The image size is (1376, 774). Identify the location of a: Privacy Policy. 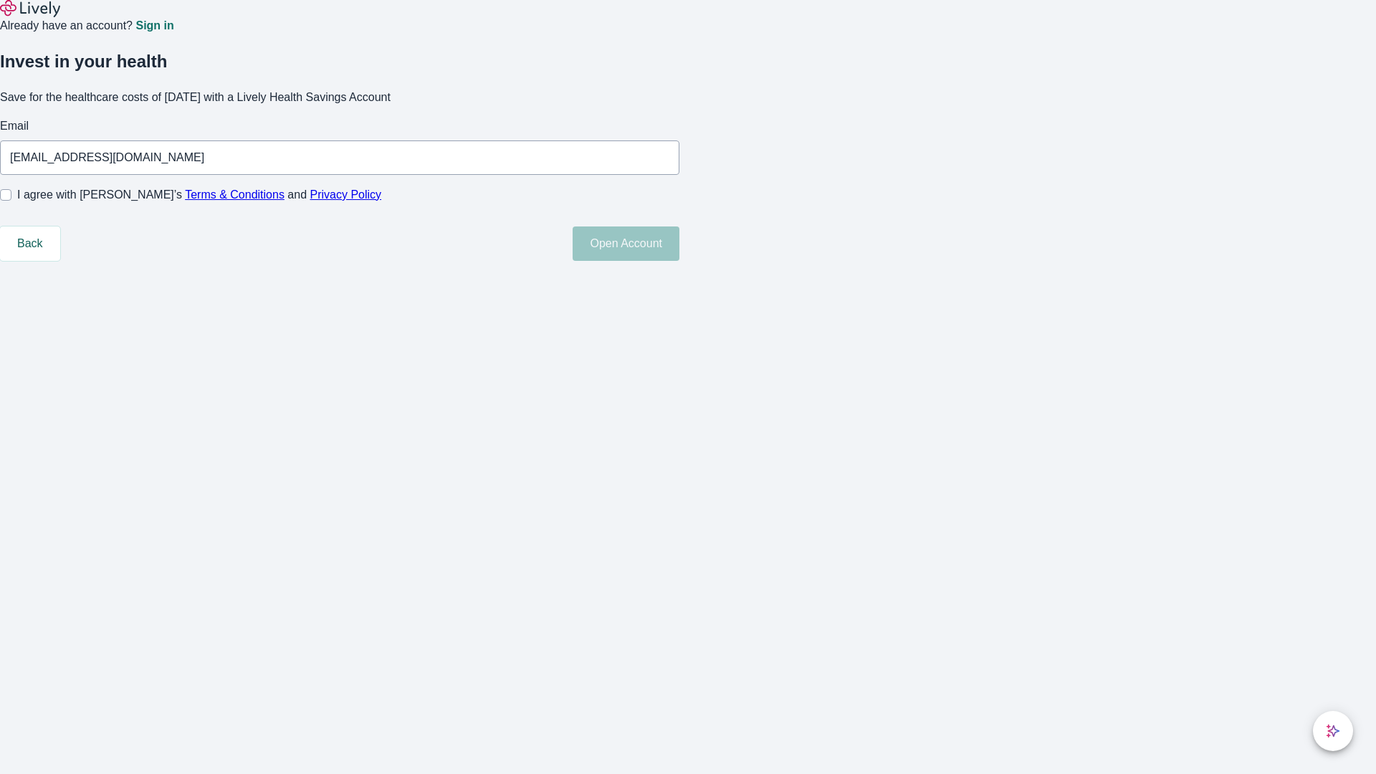
(346, 194).